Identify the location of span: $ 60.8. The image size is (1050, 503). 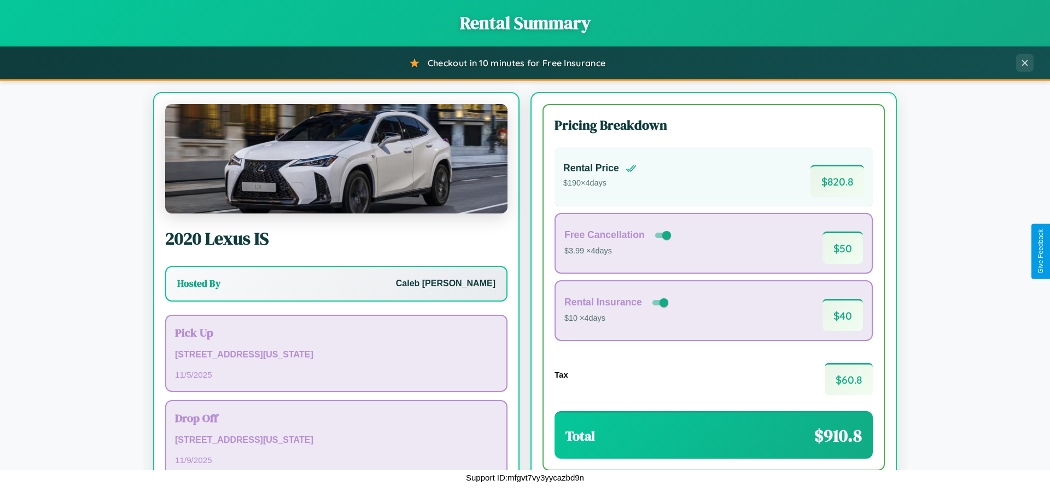
(849, 379).